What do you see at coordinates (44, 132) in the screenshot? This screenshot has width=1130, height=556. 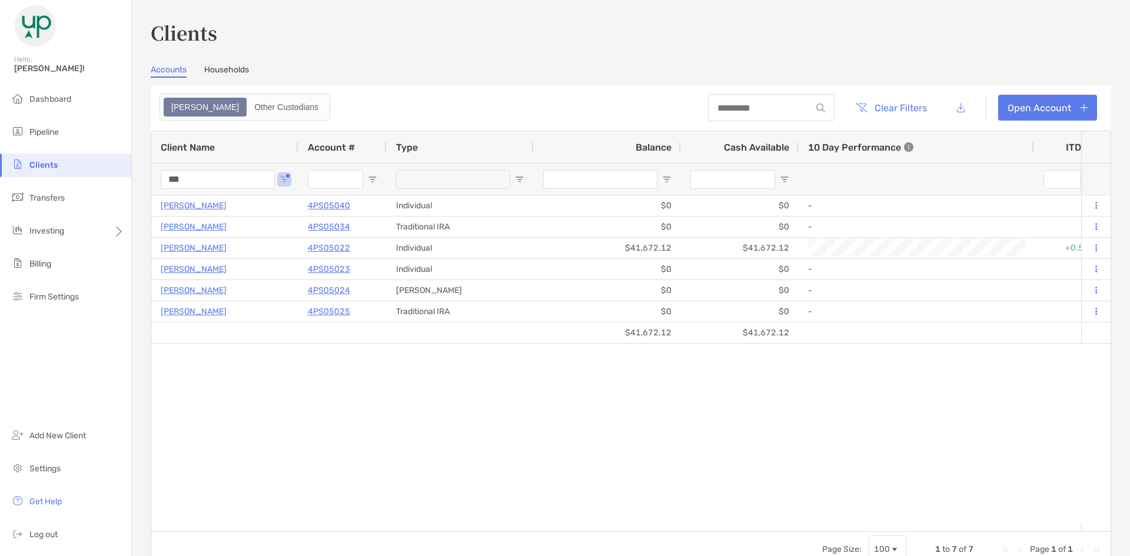 I see `span: Pipeline` at bounding box center [44, 132].